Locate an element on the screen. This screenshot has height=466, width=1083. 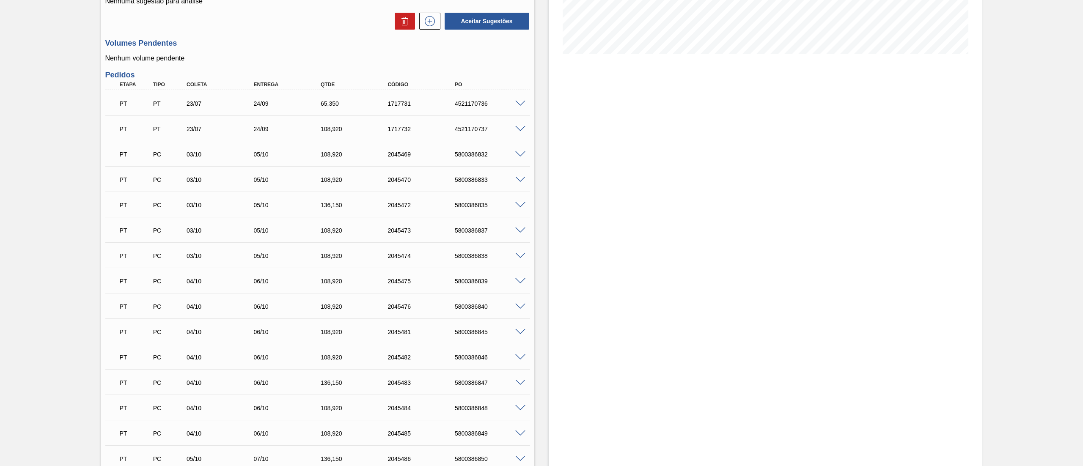
div: 5800386833 is located at coordinates (491, 180).